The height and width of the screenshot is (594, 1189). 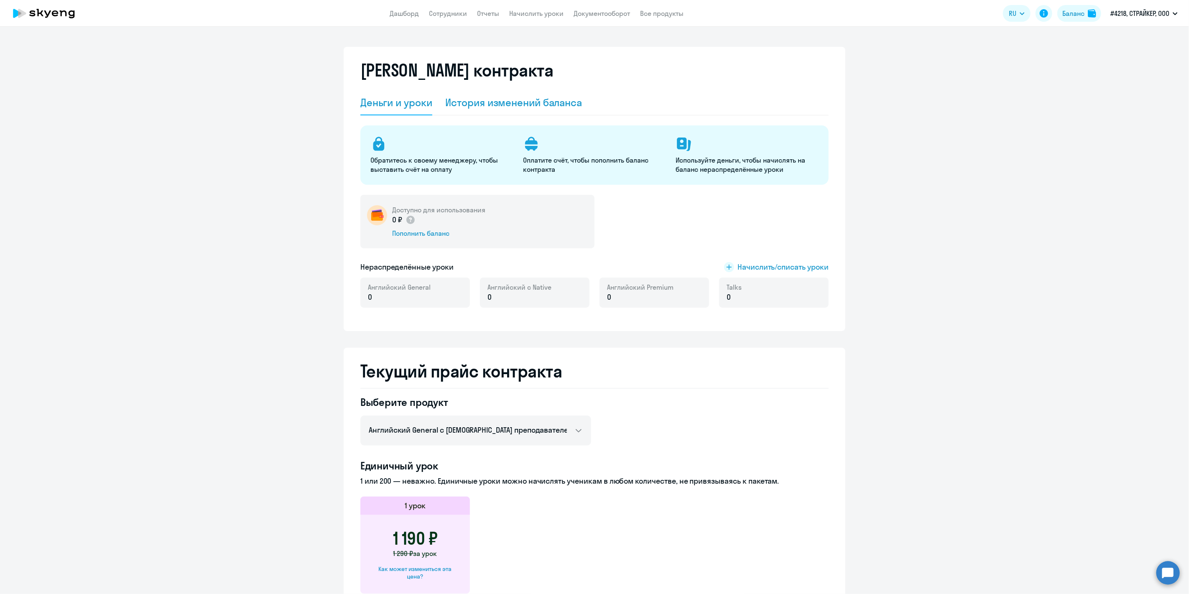 What do you see at coordinates (594, 466) in the screenshot?
I see `h4: Единичный урок` at bounding box center [594, 466].